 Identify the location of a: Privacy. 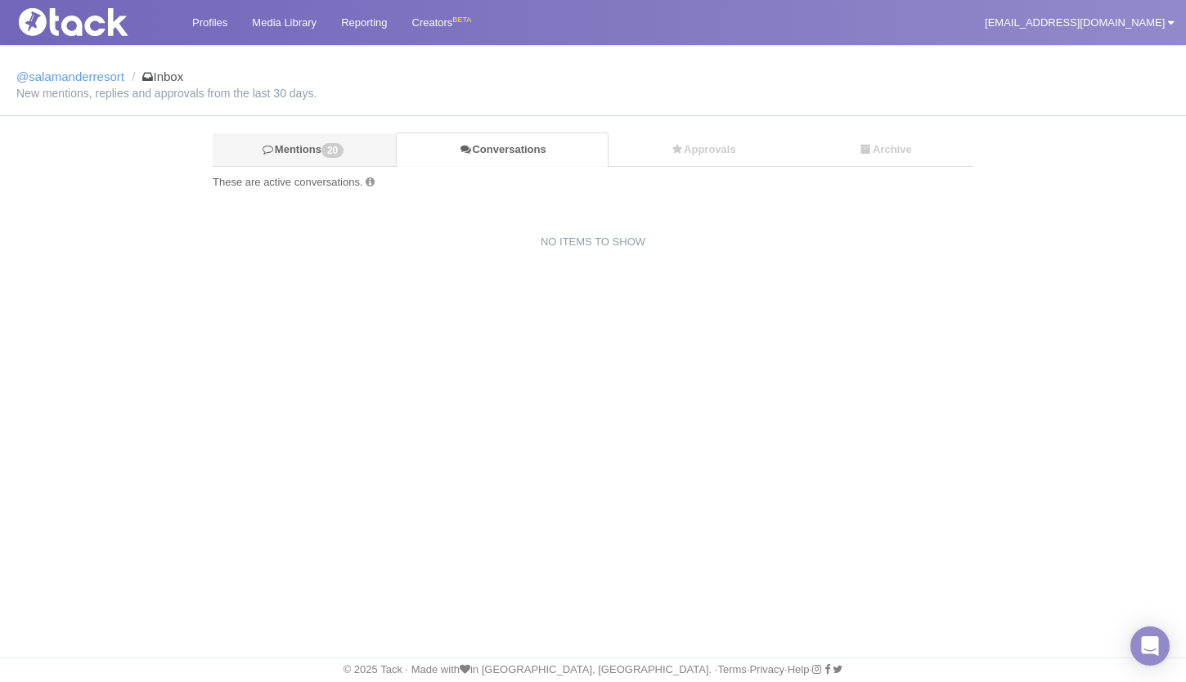
(767, 669).